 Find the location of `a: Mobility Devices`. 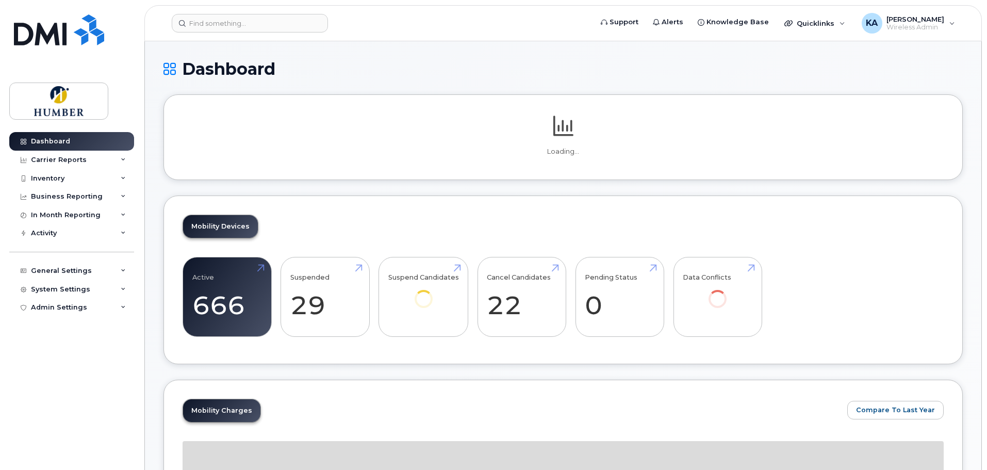

a: Mobility Devices is located at coordinates (220, 226).